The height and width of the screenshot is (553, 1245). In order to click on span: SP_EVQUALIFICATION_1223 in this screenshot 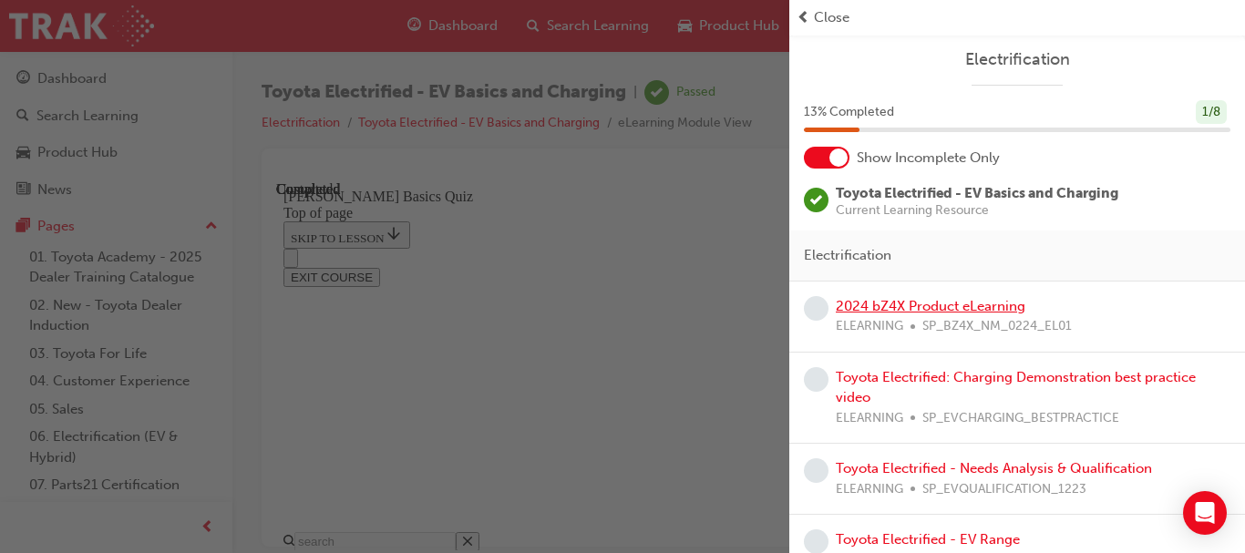, I will do `click(1004, 489)`.